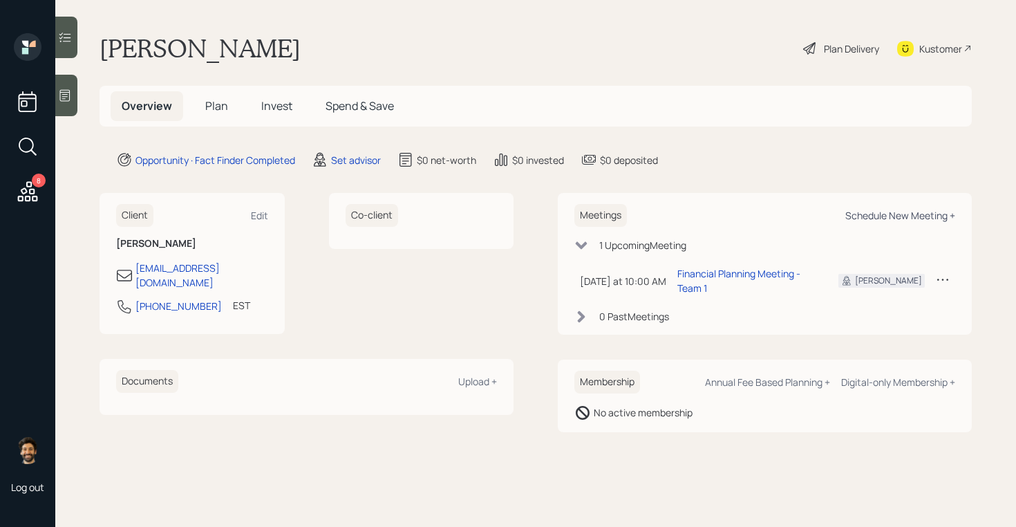 The height and width of the screenshot is (527, 1016). What do you see at coordinates (259, 215) in the screenshot?
I see `div: Edit` at bounding box center [259, 215].